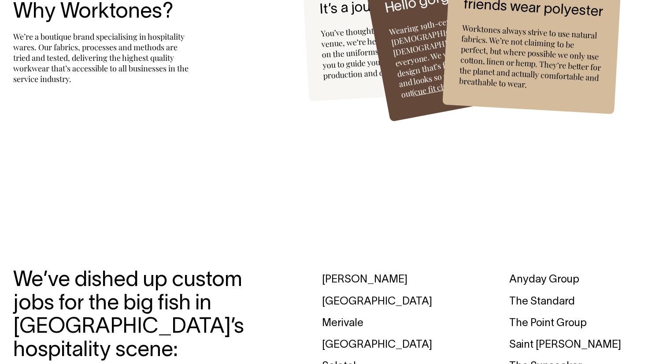 This screenshot has width=670, height=364. I want to click on div: Worktones always strive to use natural fabrics. We’re not claiming to be perfect, but where possi..., so click(531, 59).